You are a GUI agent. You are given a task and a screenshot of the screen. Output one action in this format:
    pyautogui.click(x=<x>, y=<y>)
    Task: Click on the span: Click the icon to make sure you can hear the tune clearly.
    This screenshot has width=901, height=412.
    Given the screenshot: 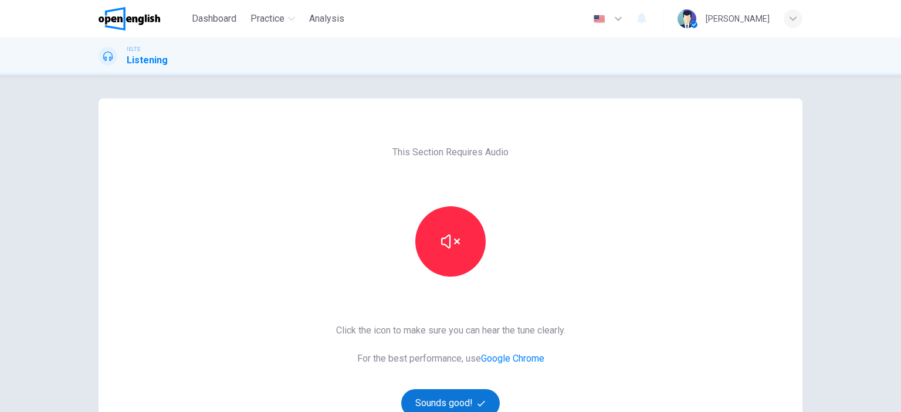 What is the action you would take?
    pyautogui.click(x=451, y=331)
    